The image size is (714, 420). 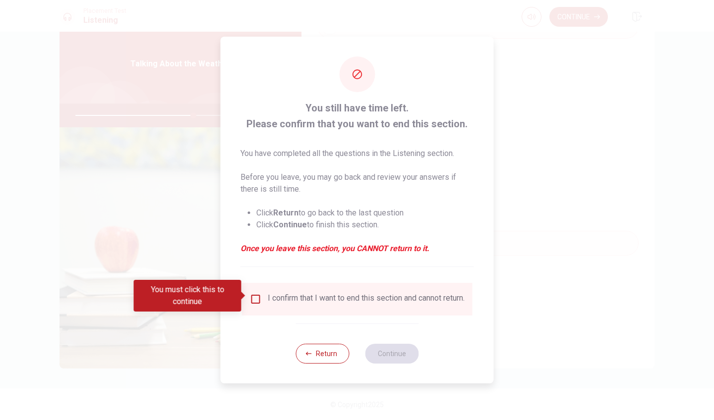 What do you see at coordinates (357, 249) in the screenshot?
I see `em: Once you leave this section, you CANNOT return to it.` at bounding box center [357, 249].